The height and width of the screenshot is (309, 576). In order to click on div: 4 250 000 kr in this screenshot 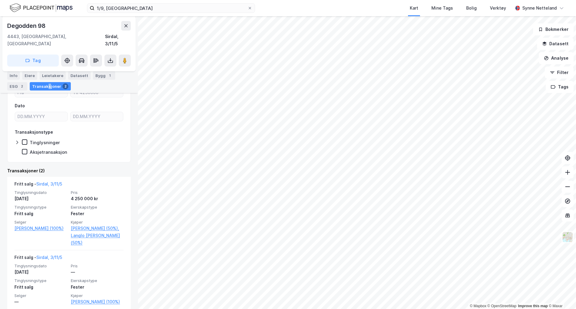, I will do `click(97, 199)`.